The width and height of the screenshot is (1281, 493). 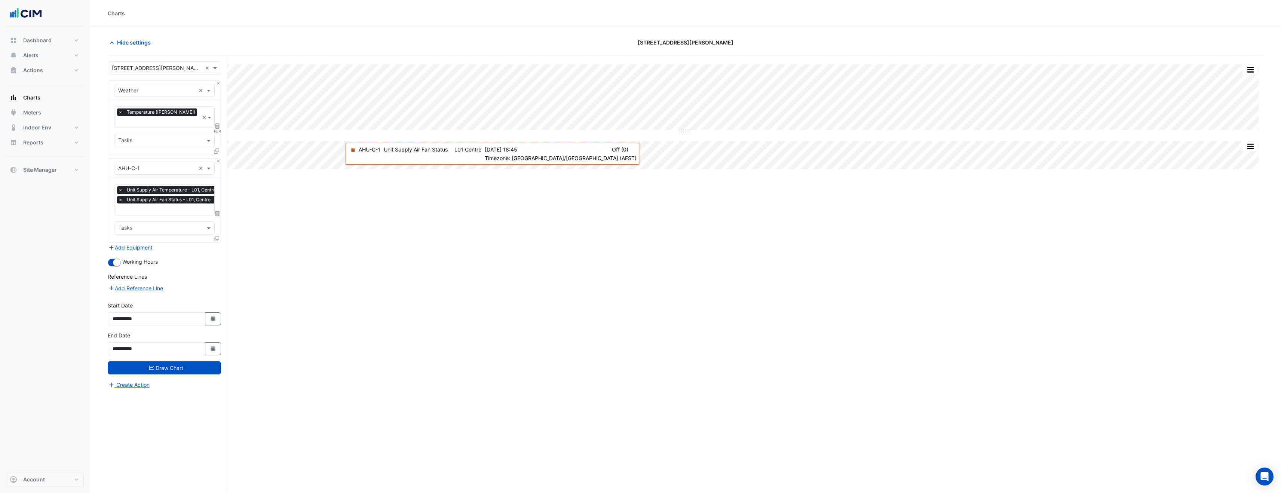 I want to click on span: Temperature (Celcius), so click(x=161, y=112).